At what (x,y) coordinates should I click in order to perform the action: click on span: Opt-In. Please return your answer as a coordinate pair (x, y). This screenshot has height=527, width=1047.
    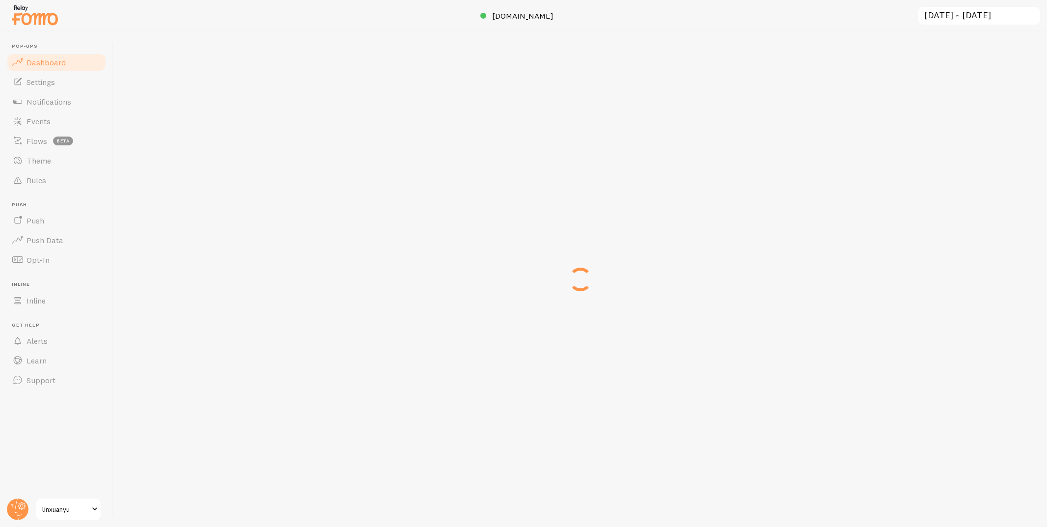
    Looking at the image, I should click on (38, 260).